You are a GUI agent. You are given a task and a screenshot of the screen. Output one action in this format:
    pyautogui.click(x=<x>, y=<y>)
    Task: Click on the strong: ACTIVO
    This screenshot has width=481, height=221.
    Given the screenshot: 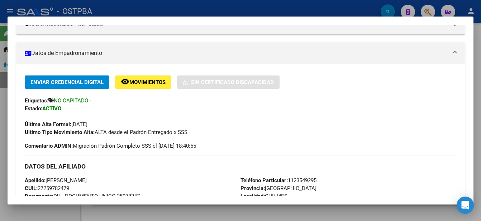 What is the action you would take?
    pyautogui.click(x=52, y=108)
    